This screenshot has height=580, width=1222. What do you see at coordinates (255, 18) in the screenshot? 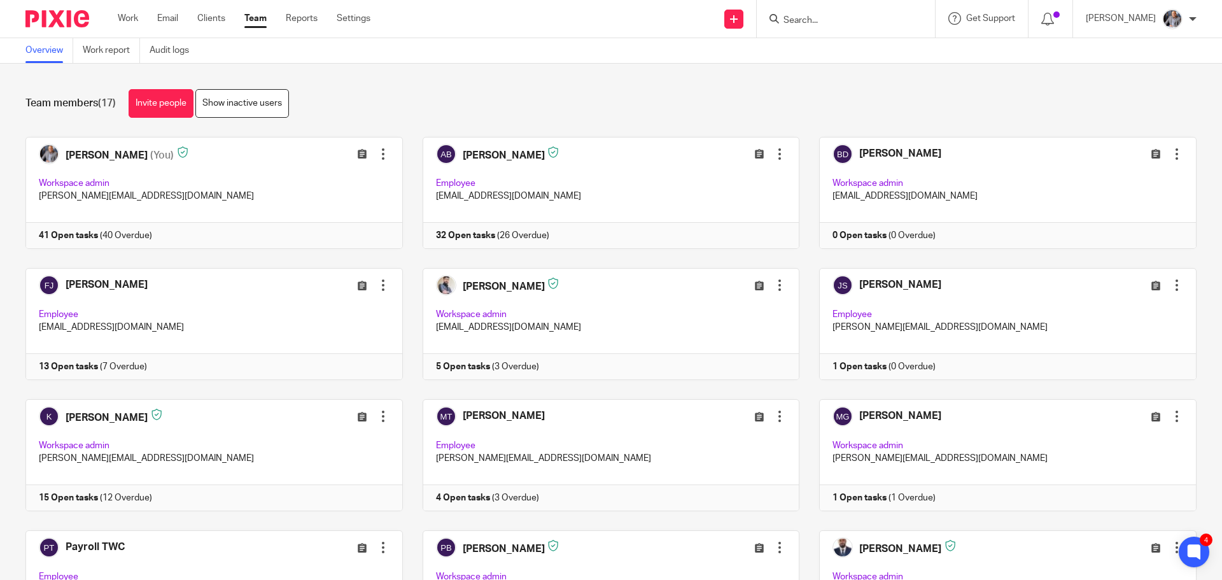
I see `a: Team` at bounding box center [255, 18].